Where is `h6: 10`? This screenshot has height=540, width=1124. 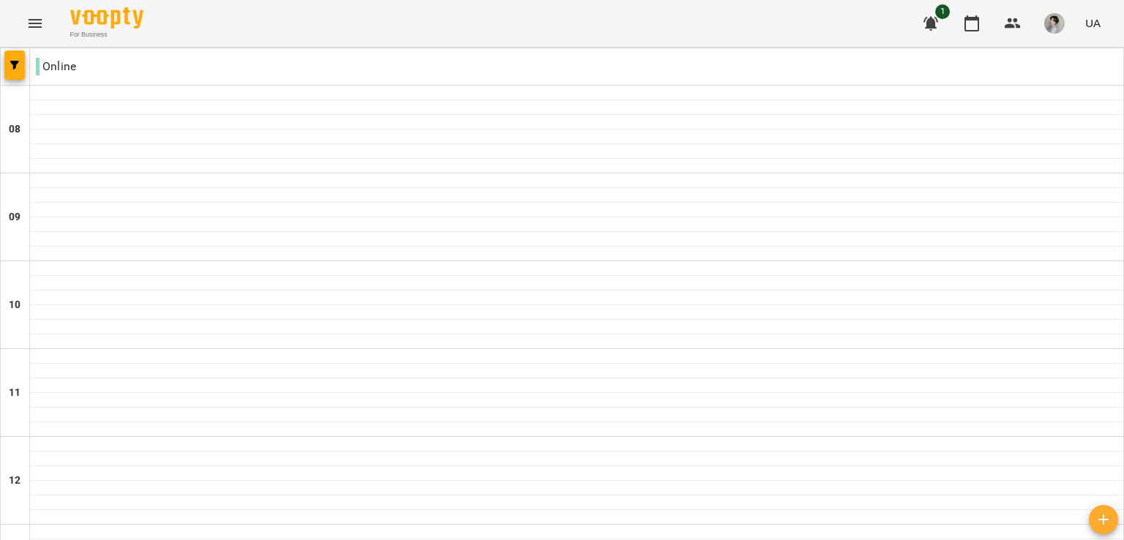
h6: 10 is located at coordinates (15, 305).